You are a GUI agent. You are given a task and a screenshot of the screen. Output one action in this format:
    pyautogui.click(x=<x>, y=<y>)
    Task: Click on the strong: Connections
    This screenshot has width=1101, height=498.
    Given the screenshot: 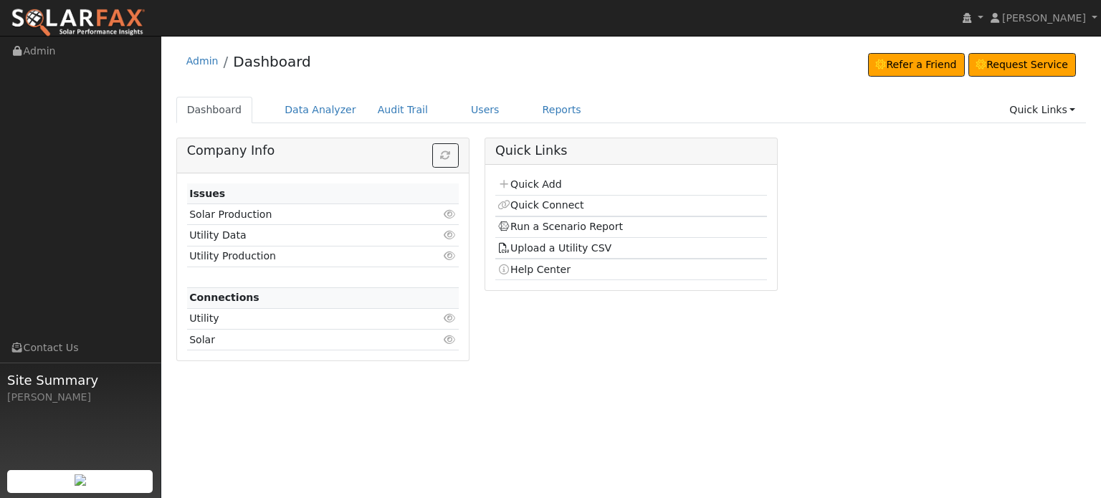 What is the action you would take?
    pyautogui.click(x=224, y=297)
    